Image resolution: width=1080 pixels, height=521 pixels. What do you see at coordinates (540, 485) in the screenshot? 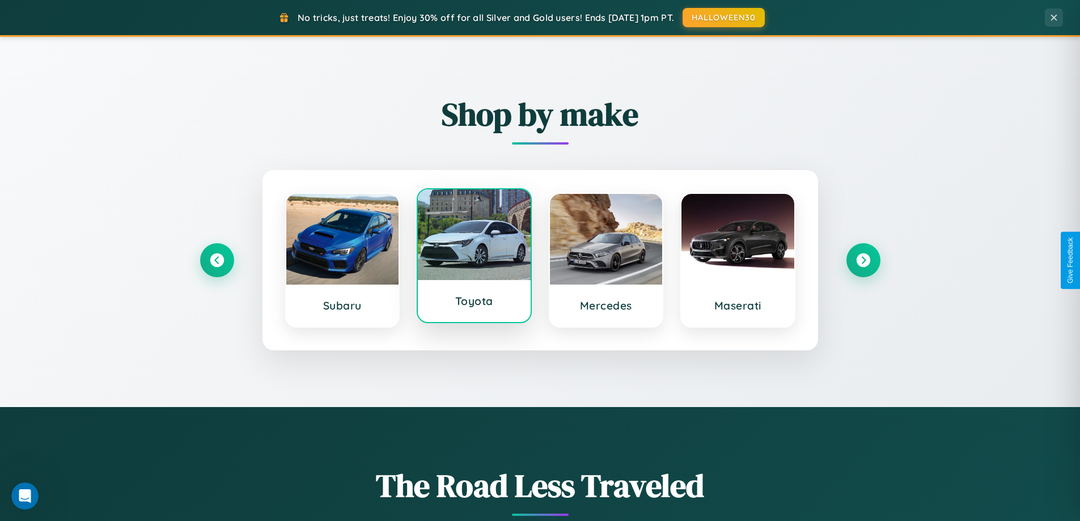
I see `h1: The Road Less Traveled` at bounding box center [540, 485].